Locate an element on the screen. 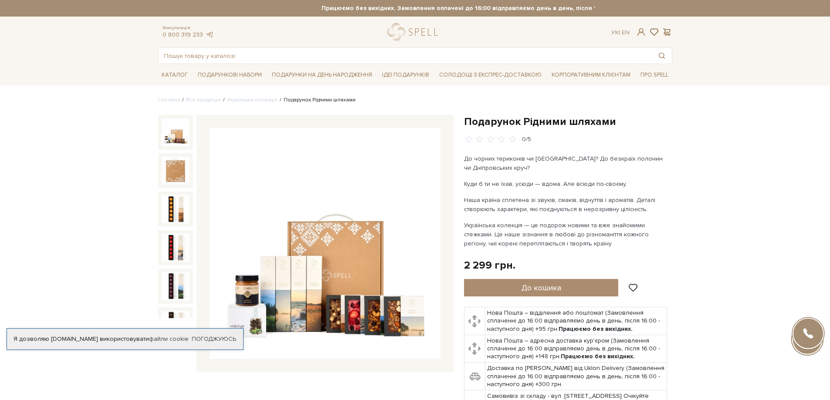 The width and height of the screenshot is (830, 400). a: Корпоративним клієнтам is located at coordinates (591, 75).